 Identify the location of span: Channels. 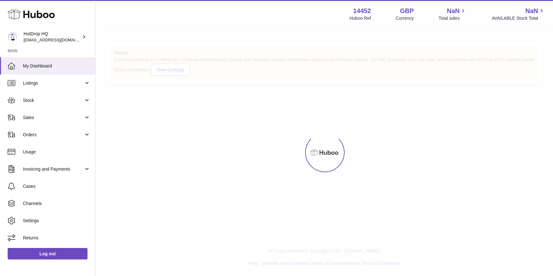
(57, 203).